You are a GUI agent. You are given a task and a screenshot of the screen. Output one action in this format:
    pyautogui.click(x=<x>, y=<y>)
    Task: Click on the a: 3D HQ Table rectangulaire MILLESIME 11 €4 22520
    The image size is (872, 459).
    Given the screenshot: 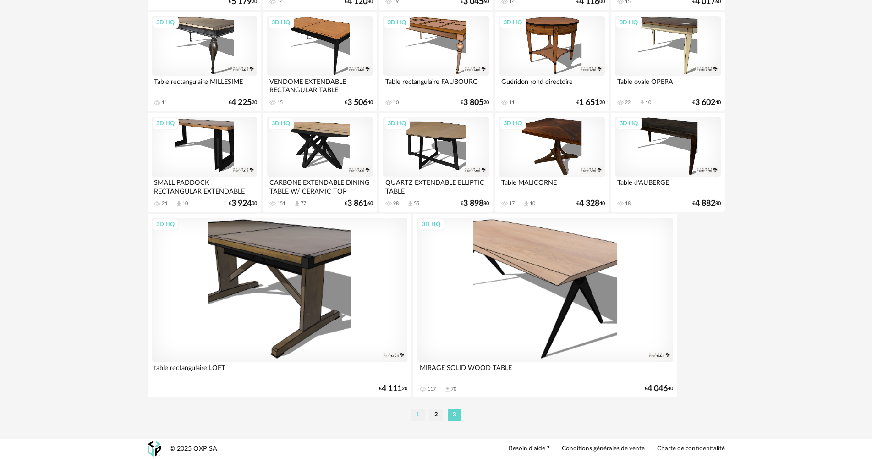 What is the action you would take?
    pyautogui.click(x=204, y=61)
    